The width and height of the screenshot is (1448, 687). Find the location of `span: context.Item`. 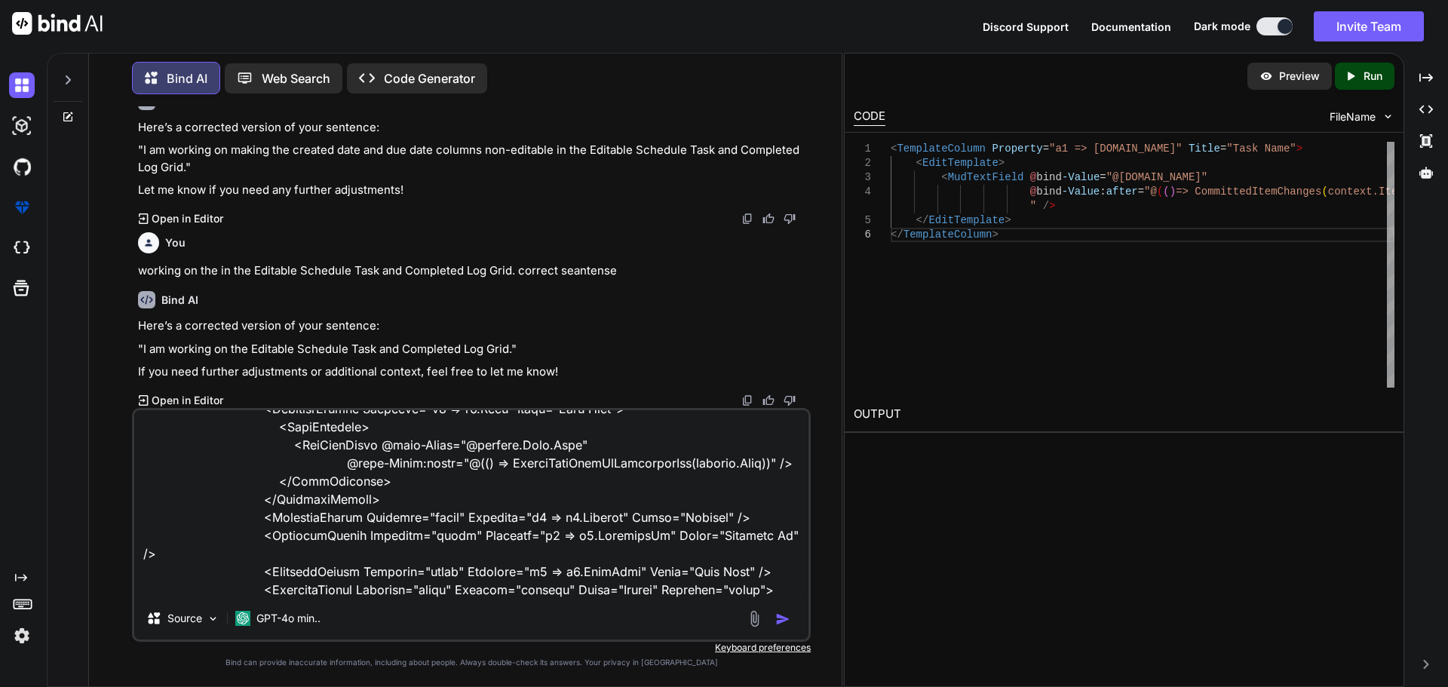

span: context.Item is located at coordinates (1365, 192).